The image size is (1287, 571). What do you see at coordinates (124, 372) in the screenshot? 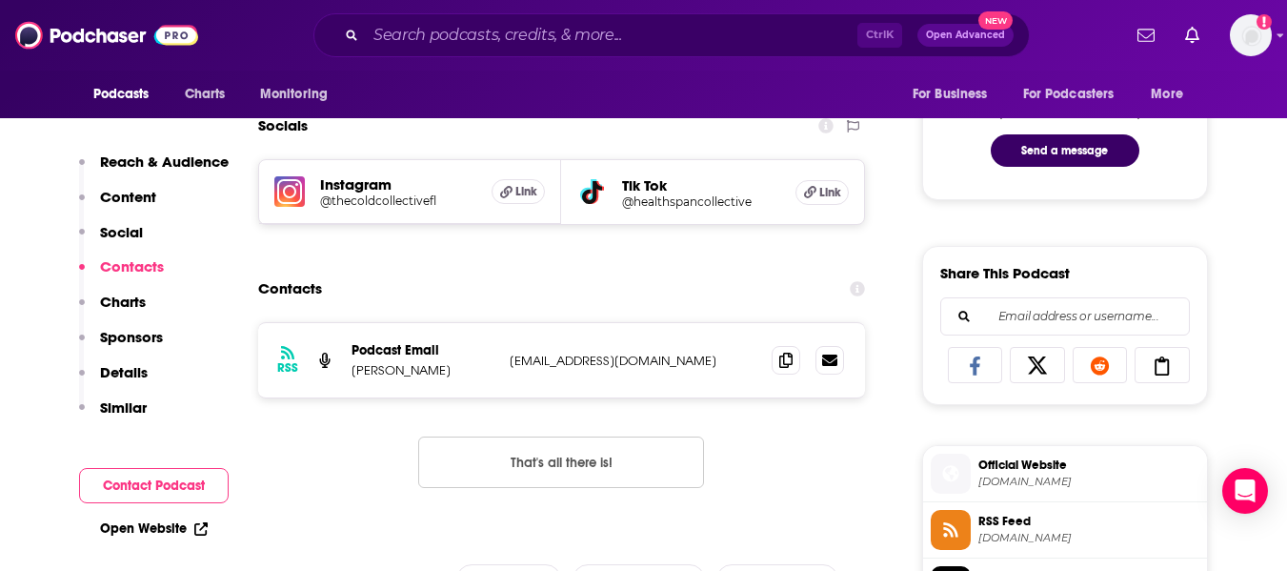
I see `p: Details` at bounding box center [124, 372].